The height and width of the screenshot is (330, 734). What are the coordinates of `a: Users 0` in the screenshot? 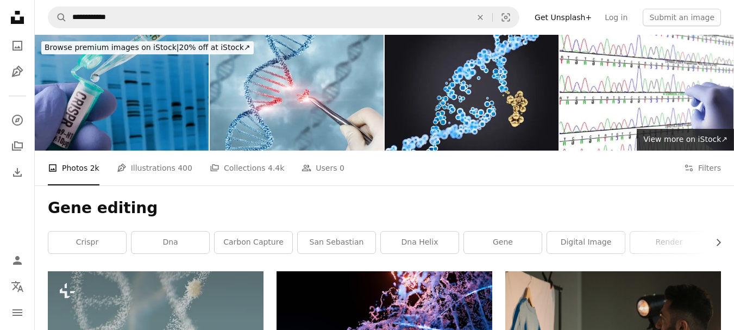 It's located at (323, 168).